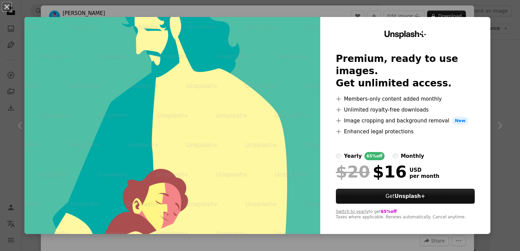 The height and width of the screenshot is (251, 520). I want to click on li: Members-only content added monthly, so click(405, 99).